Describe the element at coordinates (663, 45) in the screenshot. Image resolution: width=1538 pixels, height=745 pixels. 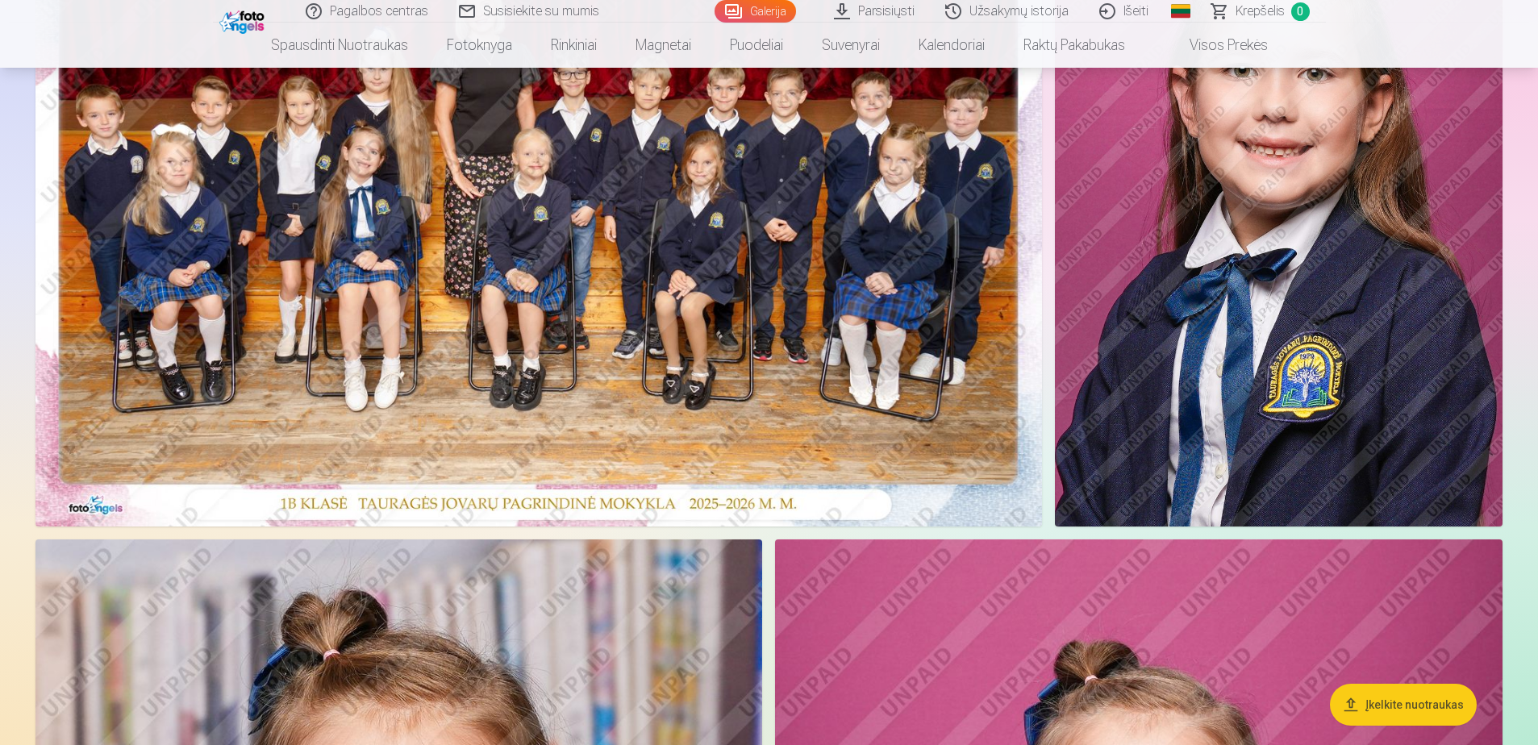
I see `a: Magnetai` at that location.